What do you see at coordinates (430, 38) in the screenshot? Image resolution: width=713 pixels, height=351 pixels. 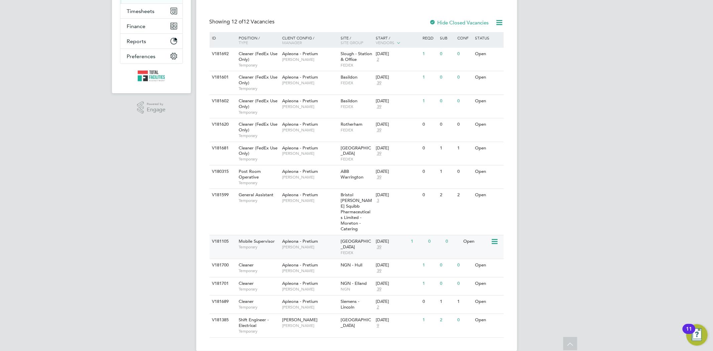 I see `div: Reqd` at bounding box center [430, 38].